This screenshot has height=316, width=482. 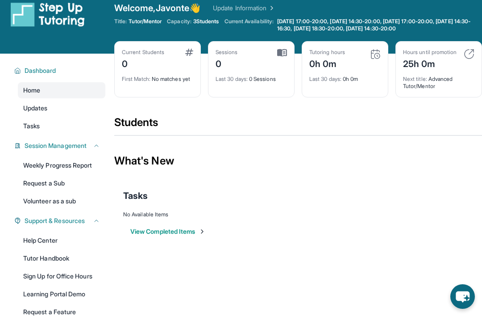 I want to click on a: Tutor Handbook, so click(x=62, y=258).